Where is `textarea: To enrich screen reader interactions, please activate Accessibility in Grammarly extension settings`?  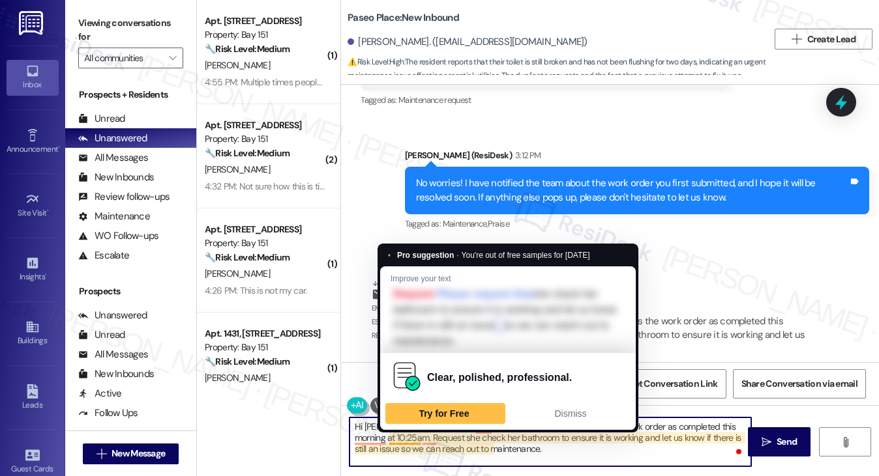 textarea: To enrich screen reader interactions, please activate Accessibility in Grammarly extension settings is located at coordinates (550, 442).